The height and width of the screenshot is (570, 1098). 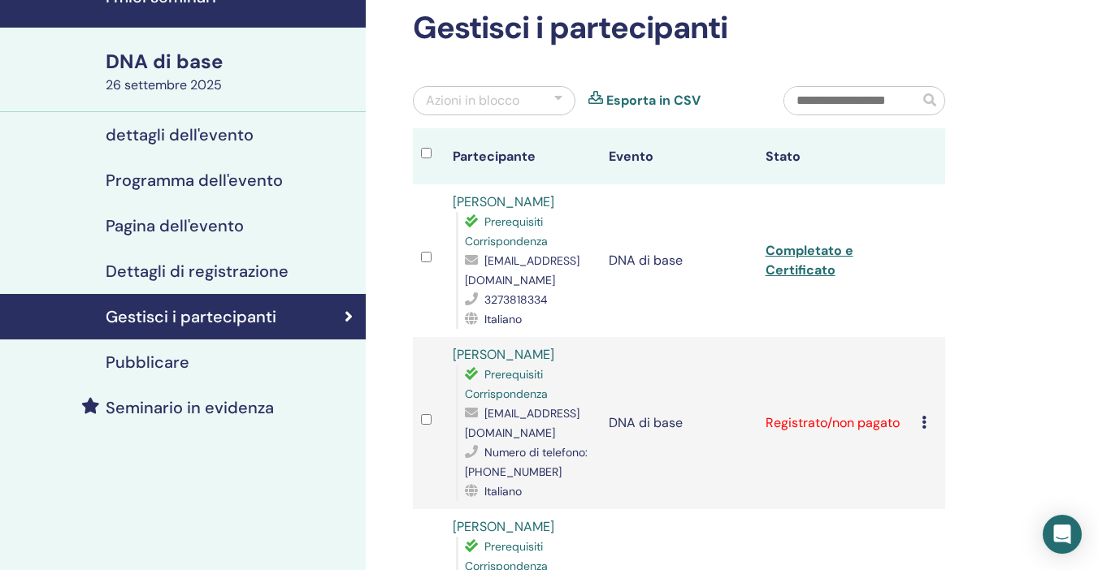 I want to click on a: Esporta in CSV, so click(x=653, y=101).